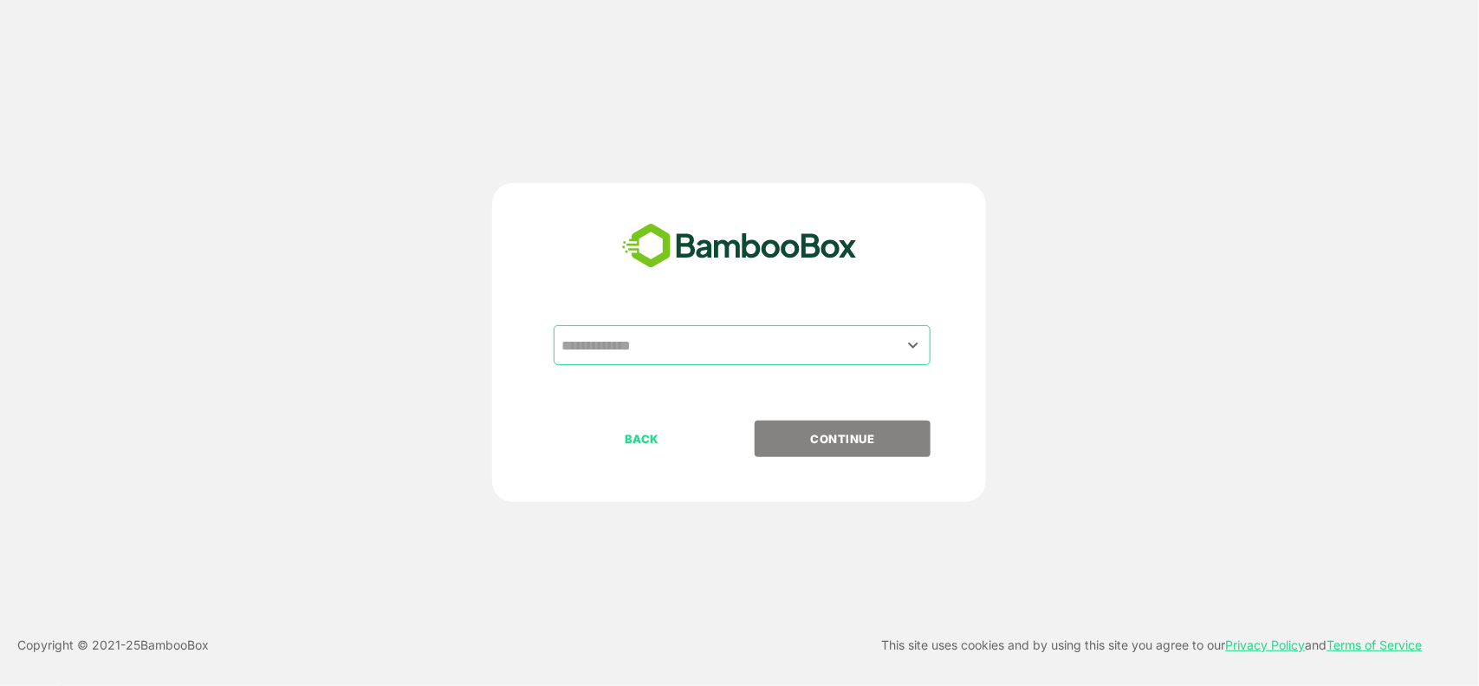 Image resolution: width=1479 pixels, height=686 pixels. What do you see at coordinates (641, 439) in the screenshot?
I see `button: BACK` at bounding box center [641, 439].